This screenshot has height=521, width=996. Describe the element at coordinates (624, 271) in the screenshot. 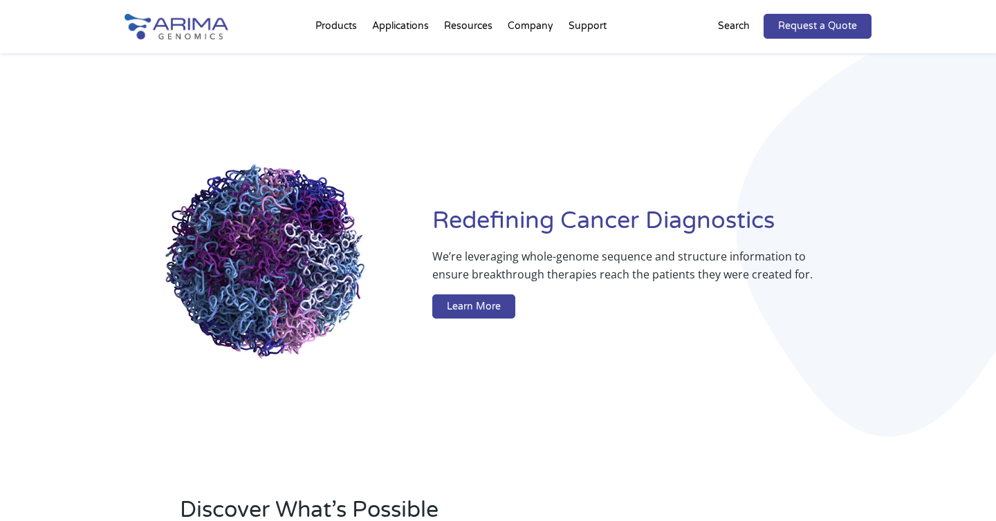

I see `p: We’re leveraging whole-genome sequence and structure information to ensure breakthrough therapies...` at that location.